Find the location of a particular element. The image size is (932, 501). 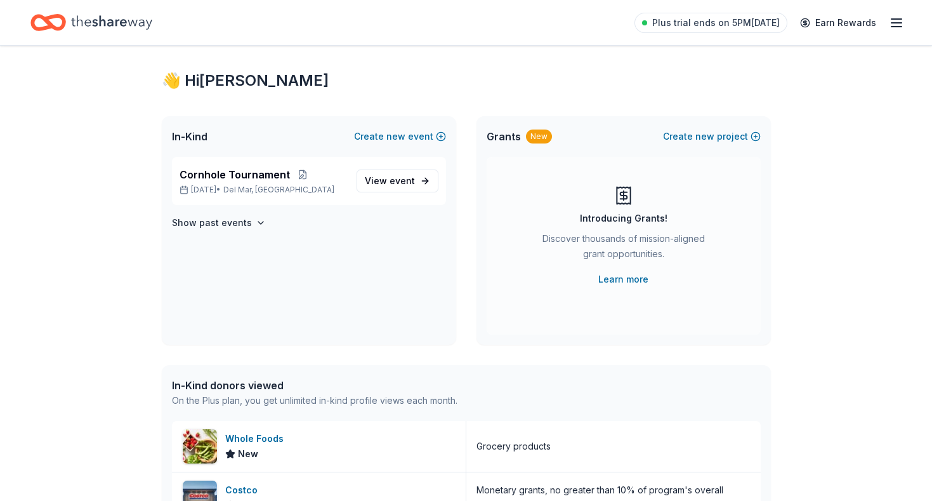

div: Introducing Grants! is located at coordinates (624, 218).